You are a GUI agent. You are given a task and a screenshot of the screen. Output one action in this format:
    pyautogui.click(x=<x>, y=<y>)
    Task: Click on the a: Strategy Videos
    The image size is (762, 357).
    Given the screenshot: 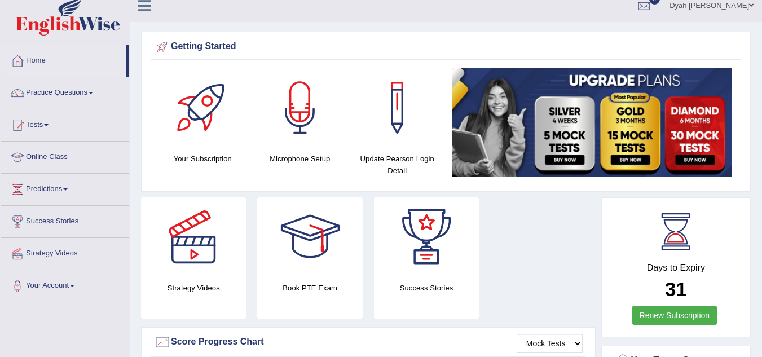 What is the action you would take?
    pyautogui.click(x=65, y=252)
    